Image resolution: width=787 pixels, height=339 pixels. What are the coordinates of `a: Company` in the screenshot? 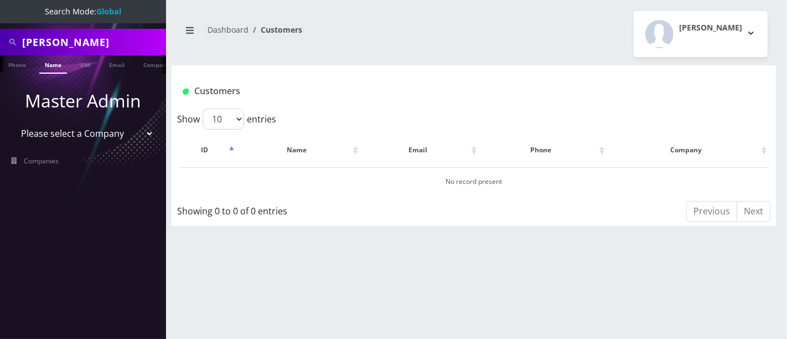 It's located at (156, 64).